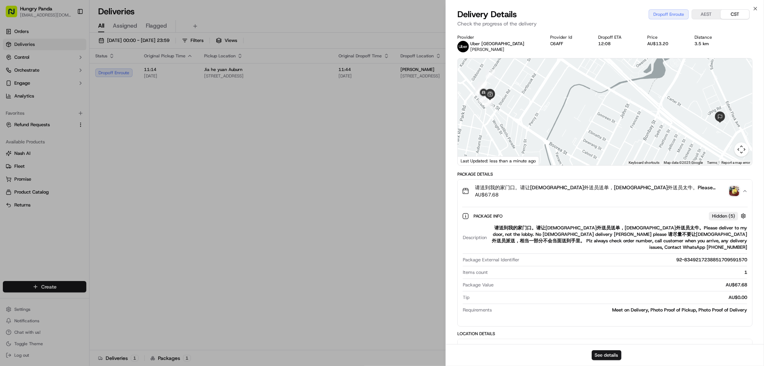 The width and height of the screenshot is (764, 366). What do you see at coordinates (610, 297) in the screenshot?
I see `div: AU$0.00` at bounding box center [610, 297].